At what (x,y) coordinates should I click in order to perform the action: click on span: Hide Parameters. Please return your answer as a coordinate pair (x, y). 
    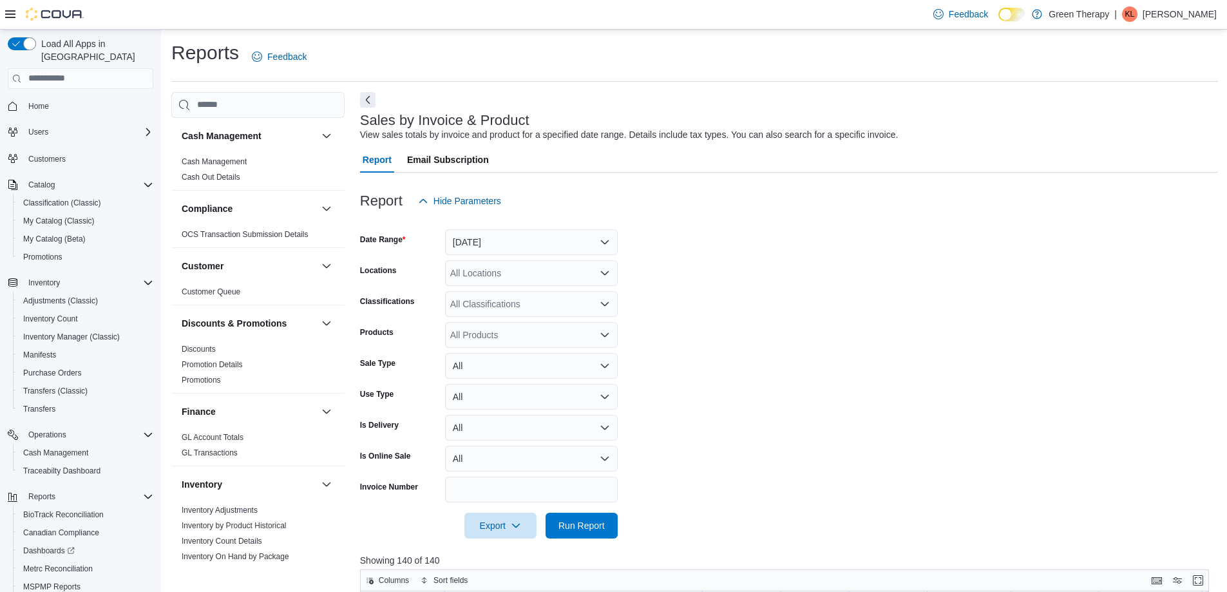
    Looking at the image, I should click on (467, 201).